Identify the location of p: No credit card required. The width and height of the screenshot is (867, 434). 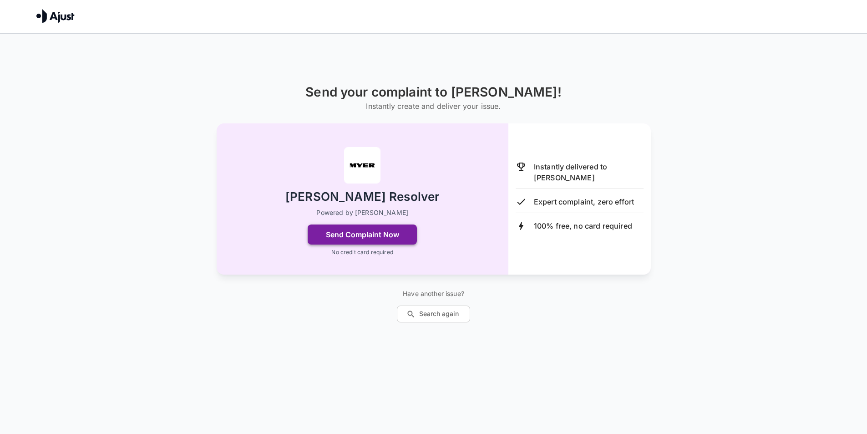
(362, 252).